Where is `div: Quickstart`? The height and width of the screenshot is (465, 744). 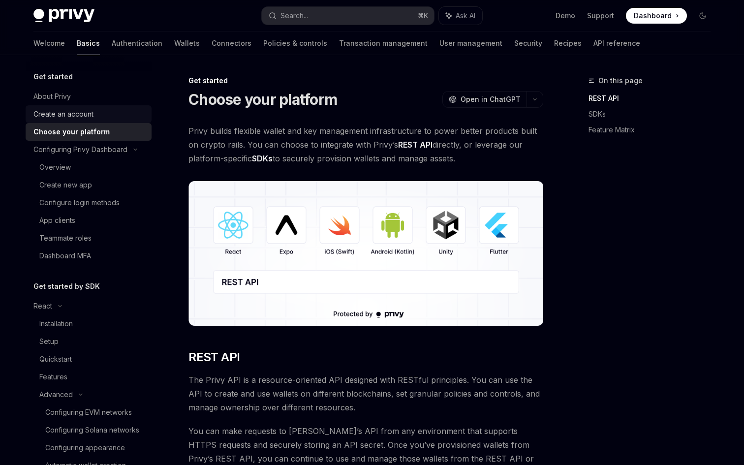 div: Quickstart is located at coordinates (56, 359).